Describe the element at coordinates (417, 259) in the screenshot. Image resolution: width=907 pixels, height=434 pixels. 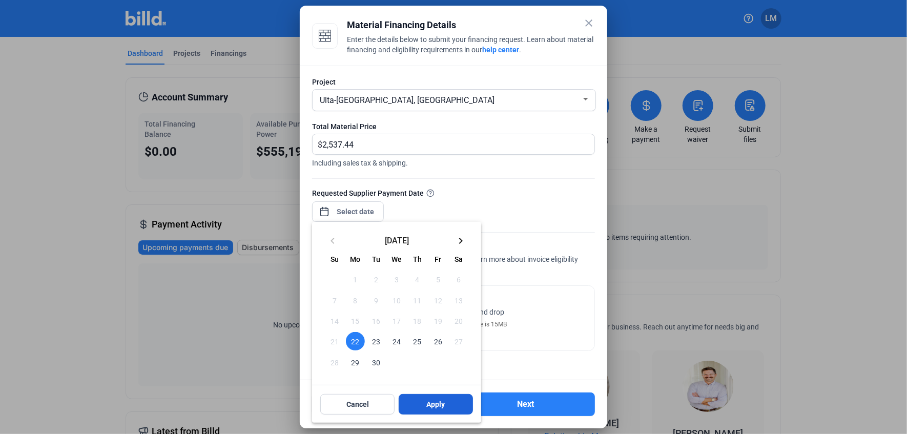
I see `span: Th` at that location.